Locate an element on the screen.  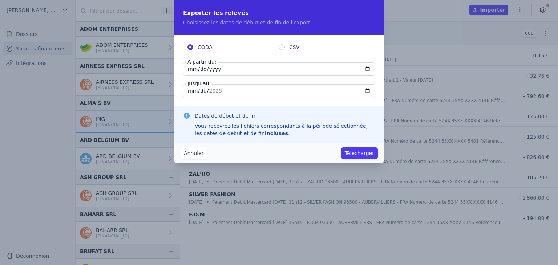
h2: Exporter les relevés is located at coordinates (279, 13).